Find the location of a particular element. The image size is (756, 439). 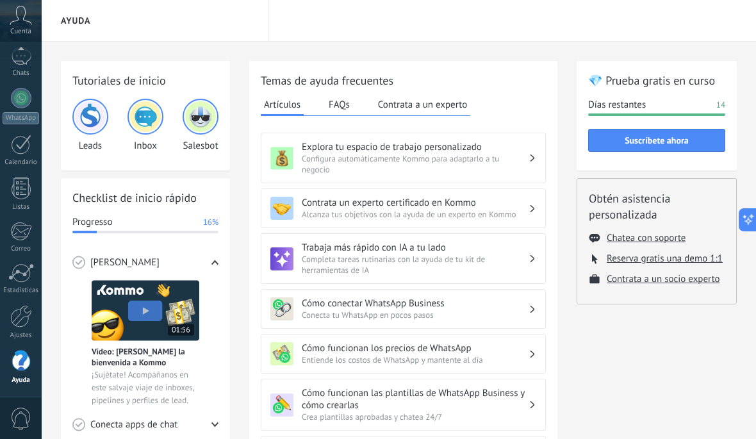

span: Conecta tu WhatsApp en pocos pasos is located at coordinates (415, 314).